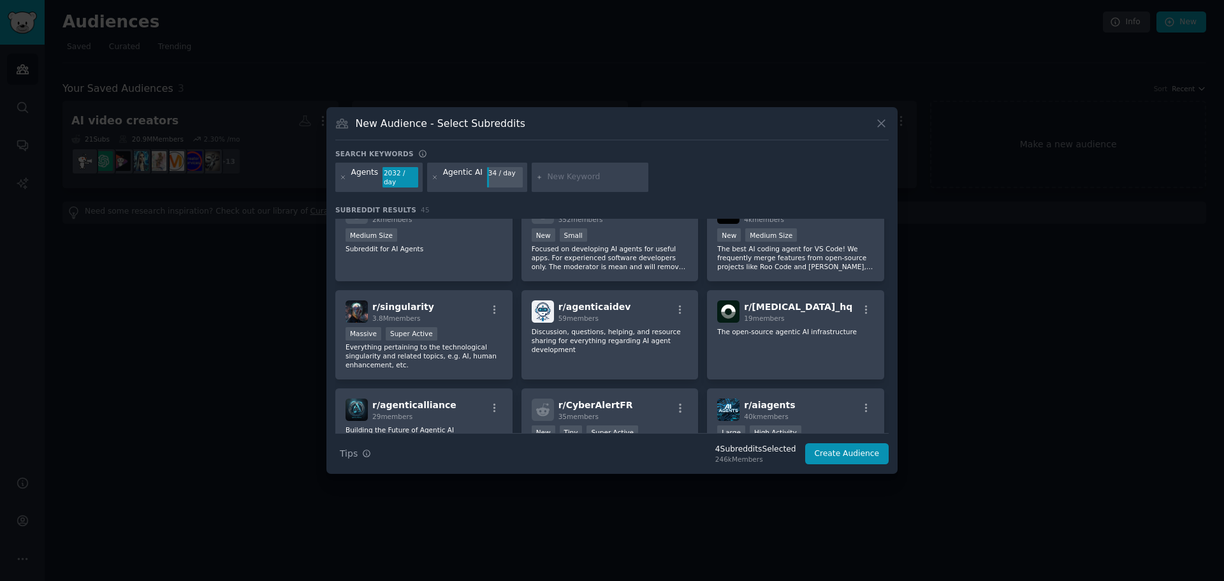  Describe the element at coordinates (728, 409) in the screenshot. I see `img: aiagents` at that location.